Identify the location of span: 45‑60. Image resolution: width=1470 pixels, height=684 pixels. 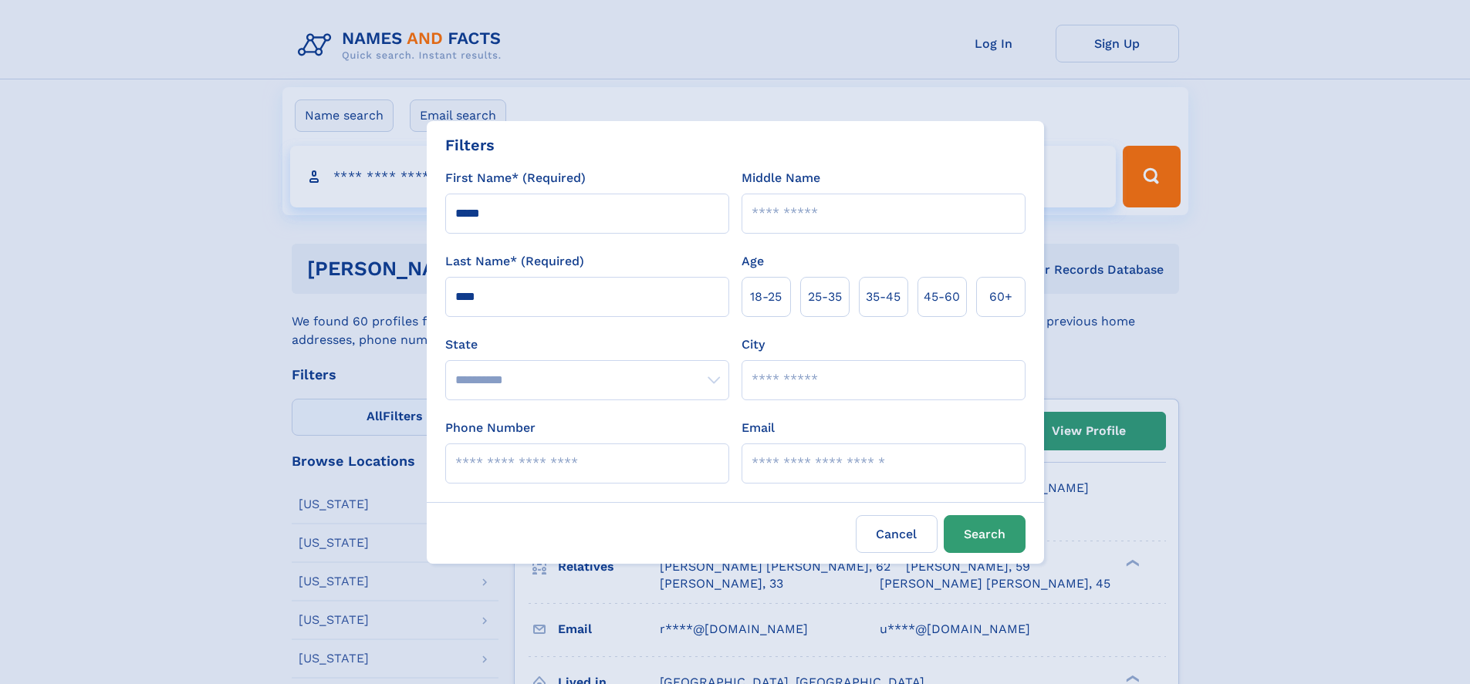
(941, 297).